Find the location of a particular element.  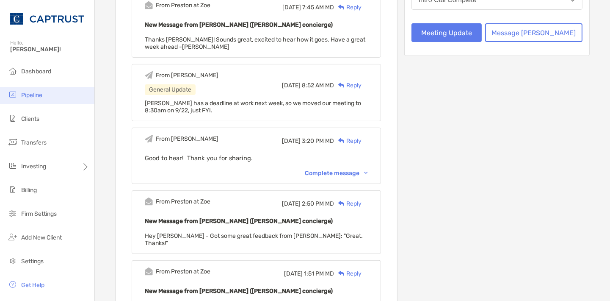

img: get-help icon is located at coordinates (13, 284).